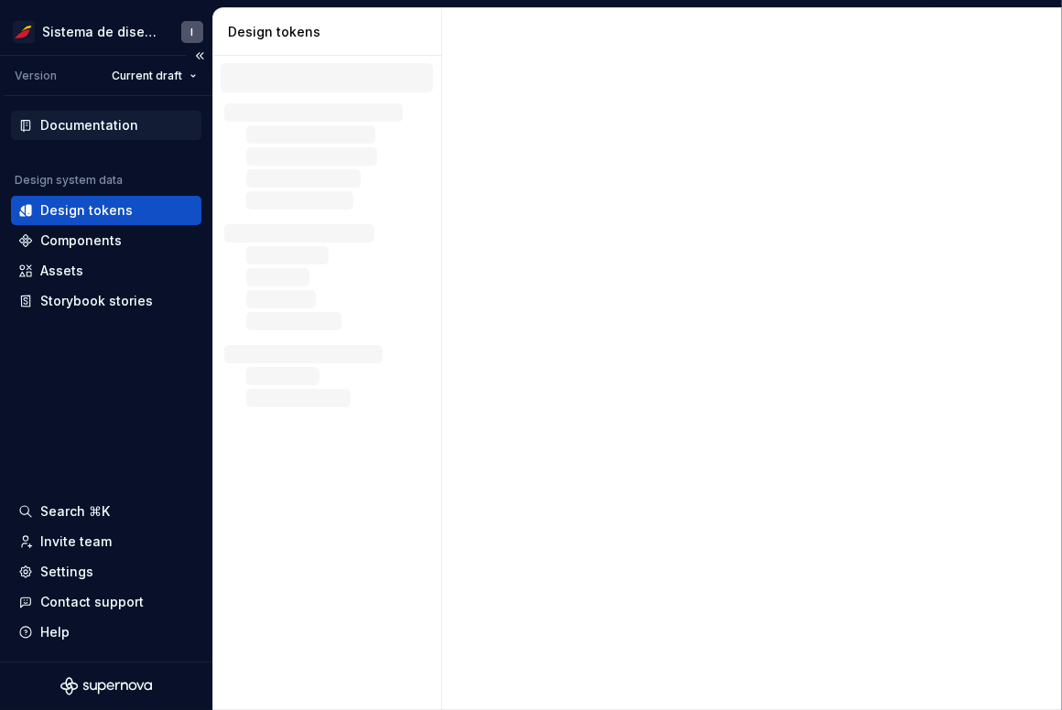  What do you see at coordinates (192, 32) in the screenshot?
I see `div: I` at bounding box center [192, 32].